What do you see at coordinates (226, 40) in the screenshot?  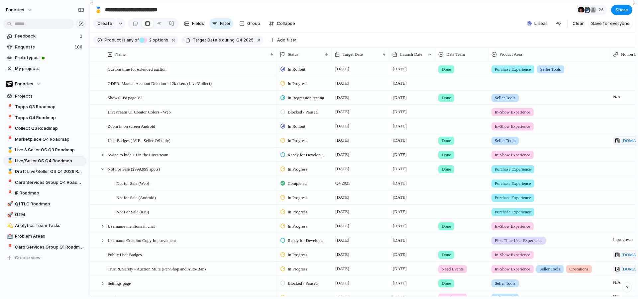 I see `button: isduring` at bounding box center [226, 40].